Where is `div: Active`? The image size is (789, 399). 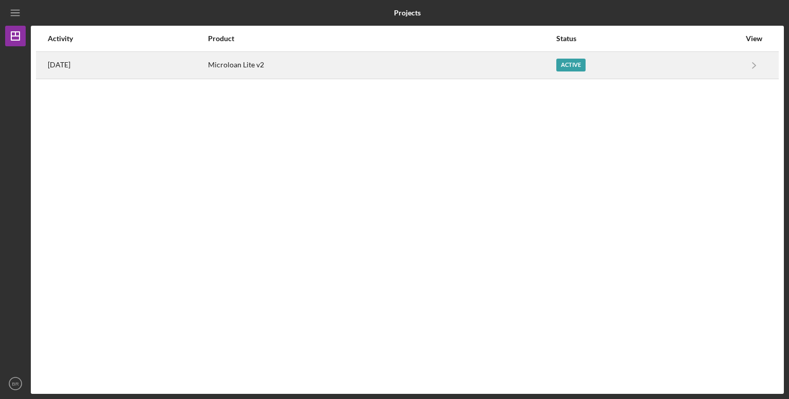
div: Active is located at coordinates (571, 65).